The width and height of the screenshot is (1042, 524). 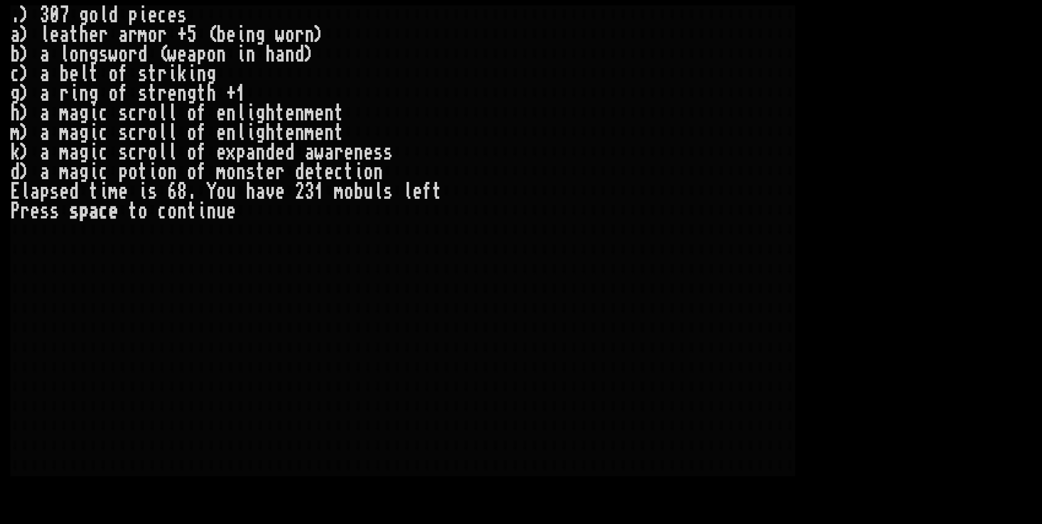 I want to click on div: w, so click(x=172, y=54).